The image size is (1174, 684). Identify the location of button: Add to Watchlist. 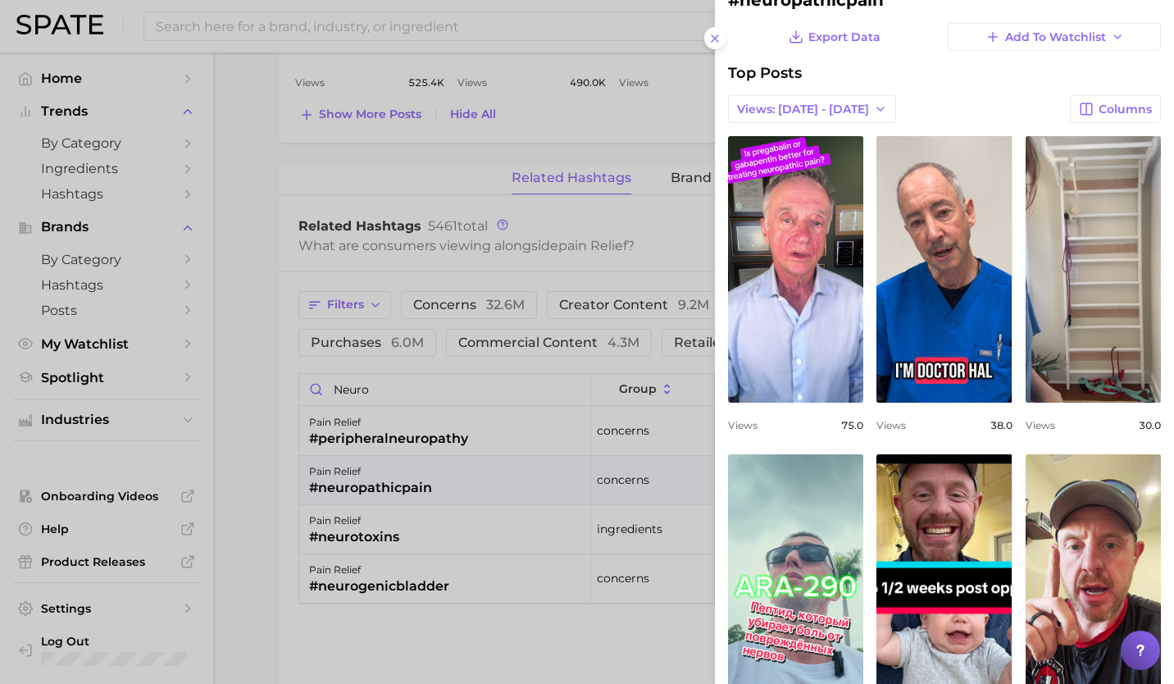
(1054, 37).